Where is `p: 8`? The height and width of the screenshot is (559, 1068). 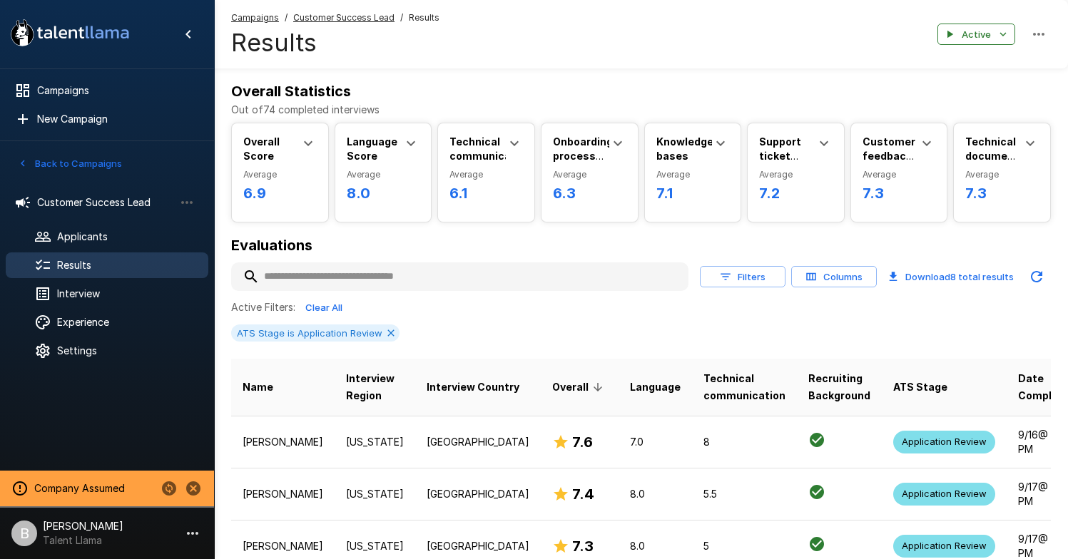
p: 8 is located at coordinates (744, 442).